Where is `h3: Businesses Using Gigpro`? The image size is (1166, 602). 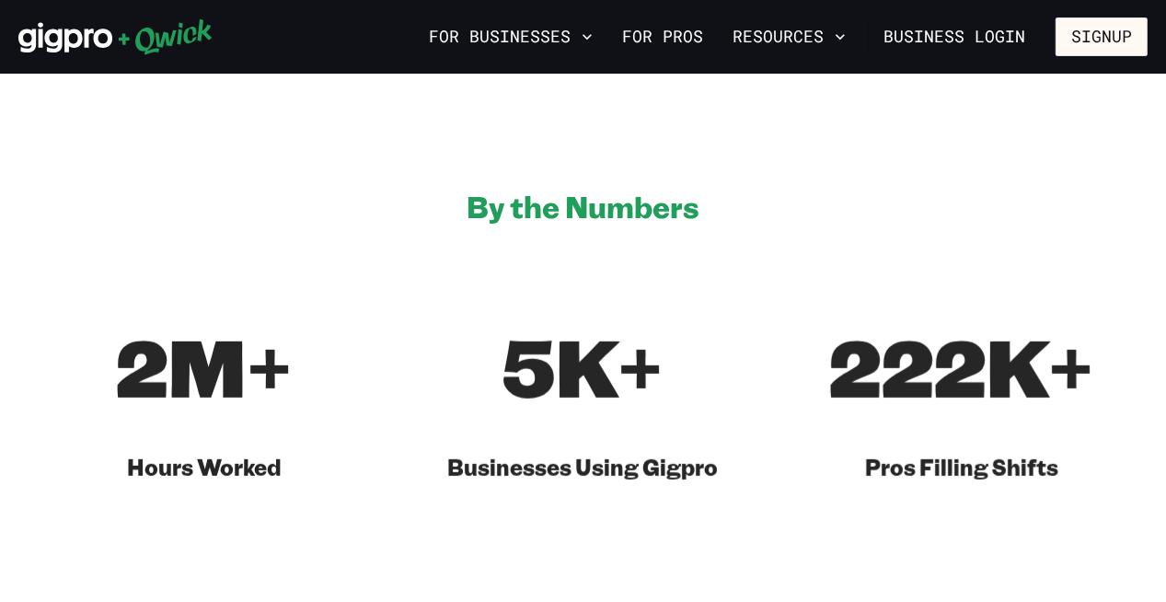 h3: Businesses Using Gigpro is located at coordinates (583, 467).